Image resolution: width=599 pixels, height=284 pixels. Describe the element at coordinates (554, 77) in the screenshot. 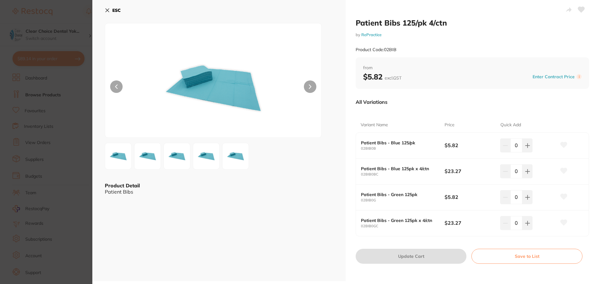

I see `button: Enter Contract Price` at that location.